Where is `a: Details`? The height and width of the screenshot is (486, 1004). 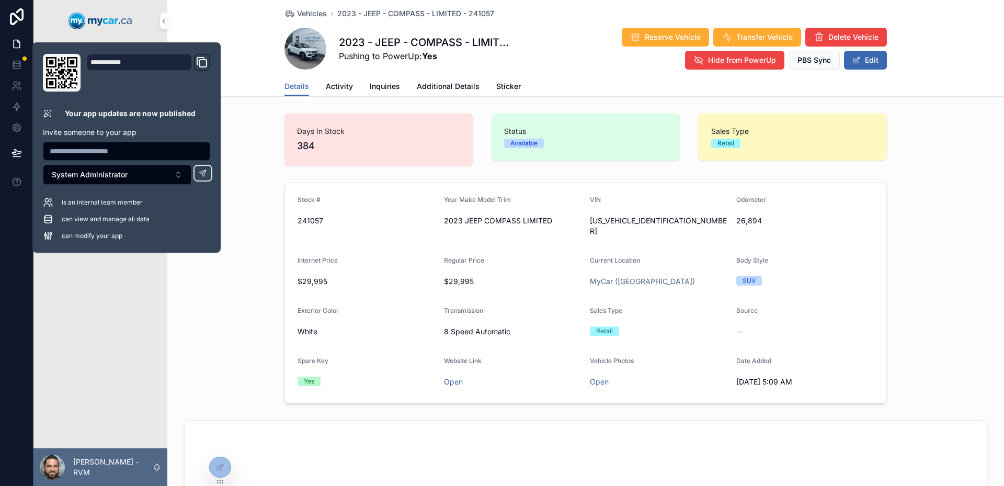
a: Details is located at coordinates (297, 87).